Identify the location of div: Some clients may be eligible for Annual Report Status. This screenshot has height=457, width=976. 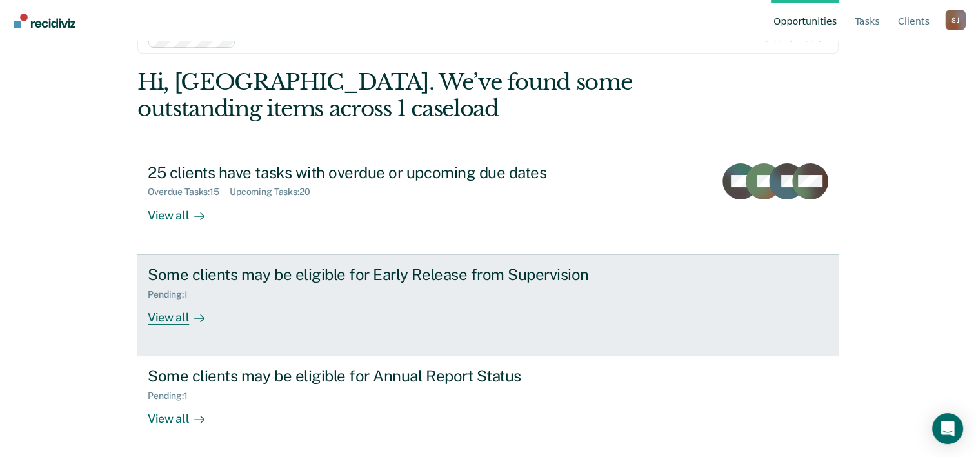
(374, 376).